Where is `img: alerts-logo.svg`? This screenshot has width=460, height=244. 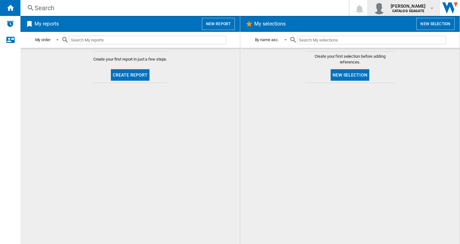
img: alerts-logo.svg is located at coordinates (10, 24).